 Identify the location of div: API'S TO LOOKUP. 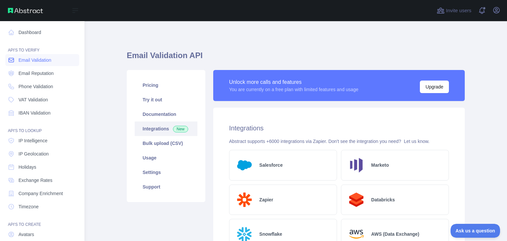
(42, 127).